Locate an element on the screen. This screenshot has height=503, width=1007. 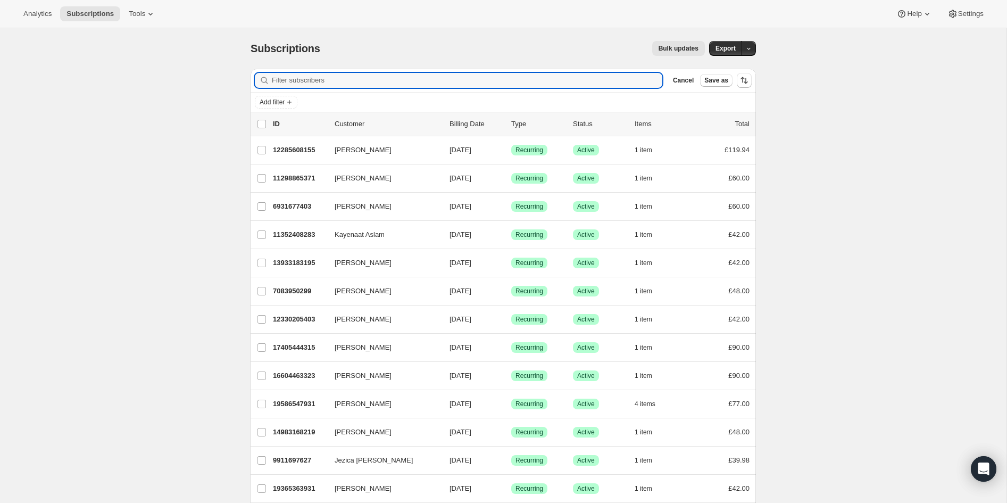
span: 4 items is located at coordinates (645, 404).